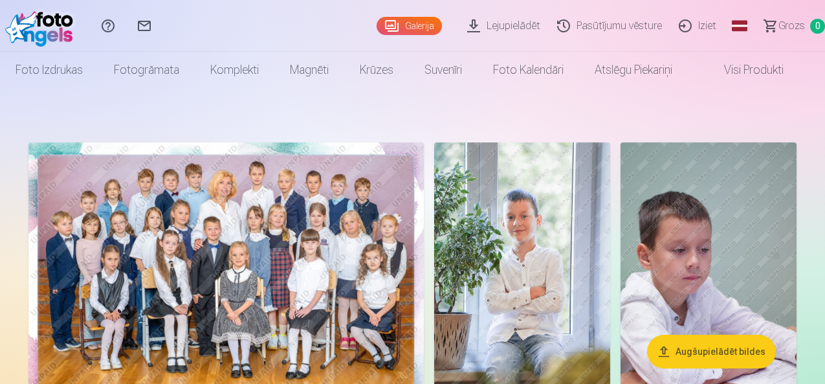 This screenshot has width=825, height=384. Describe the element at coordinates (309, 70) in the screenshot. I see `a: Magnēti` at that location.